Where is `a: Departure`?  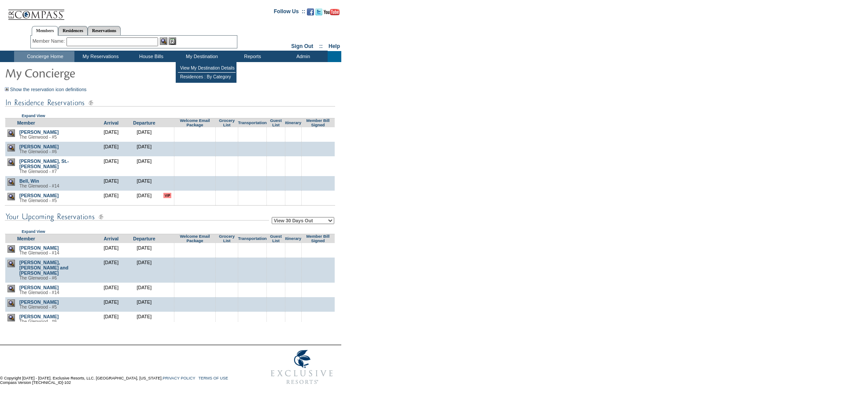
a: Departure is located at coordinates (144, 123).